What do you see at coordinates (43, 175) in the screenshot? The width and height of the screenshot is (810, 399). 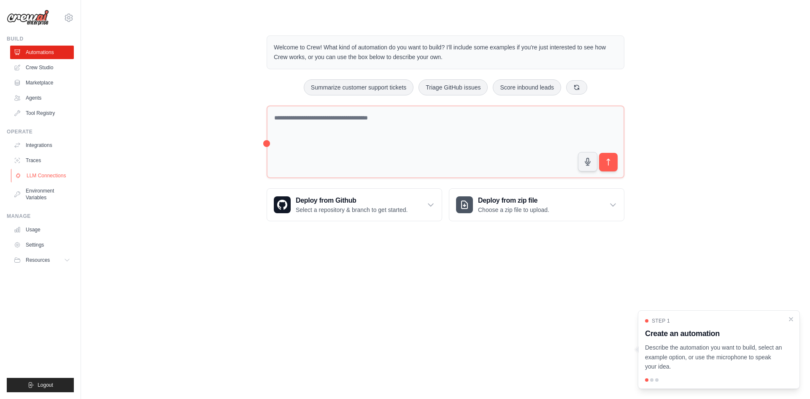 I see `a: LLM Connections` at bounding box center [43, 175].